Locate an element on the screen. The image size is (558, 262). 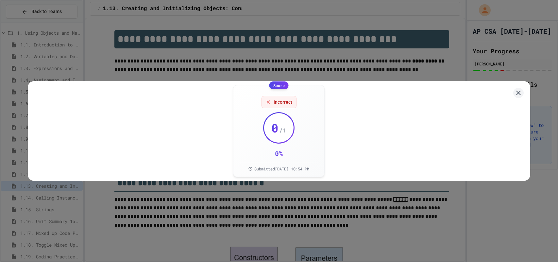
div: 0 % is located at coordinates (279, 153).